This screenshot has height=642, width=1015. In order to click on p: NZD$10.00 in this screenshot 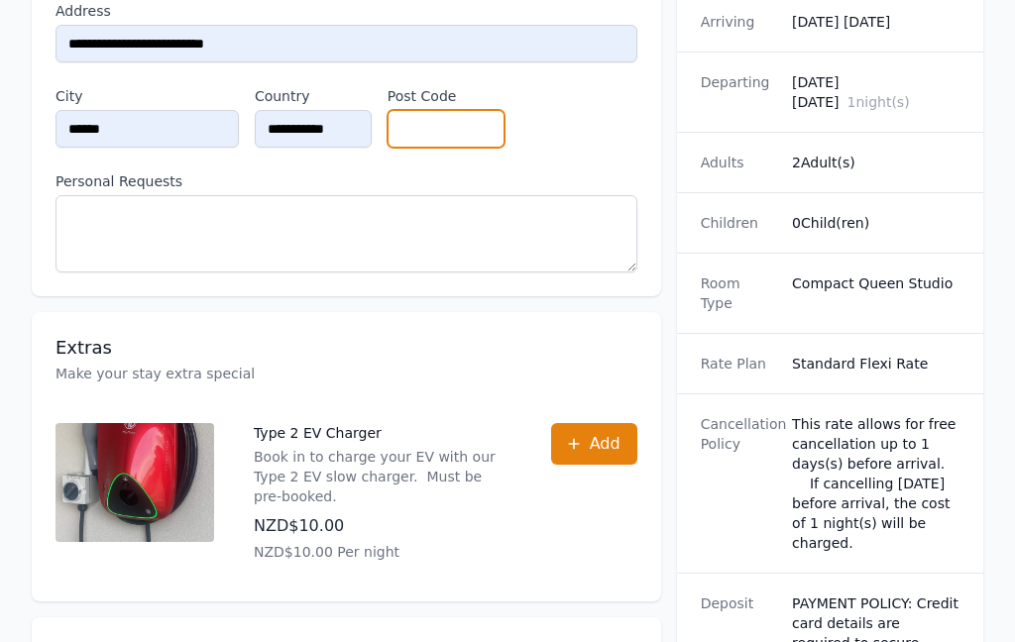, I will do `click(383, 526)`.